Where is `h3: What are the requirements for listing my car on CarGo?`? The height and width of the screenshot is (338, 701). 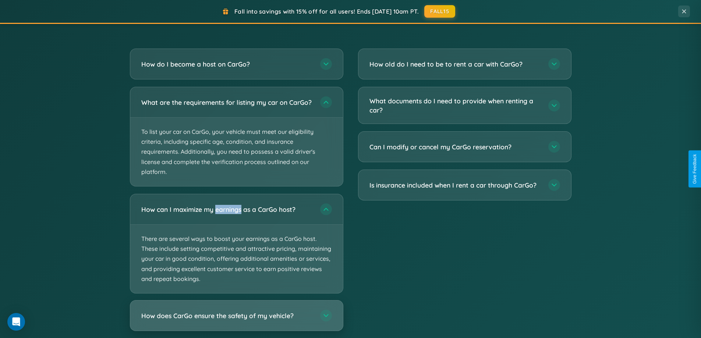
h3: What are the requirements for listing my car on CarGo? is located at coordinates (227, 102).